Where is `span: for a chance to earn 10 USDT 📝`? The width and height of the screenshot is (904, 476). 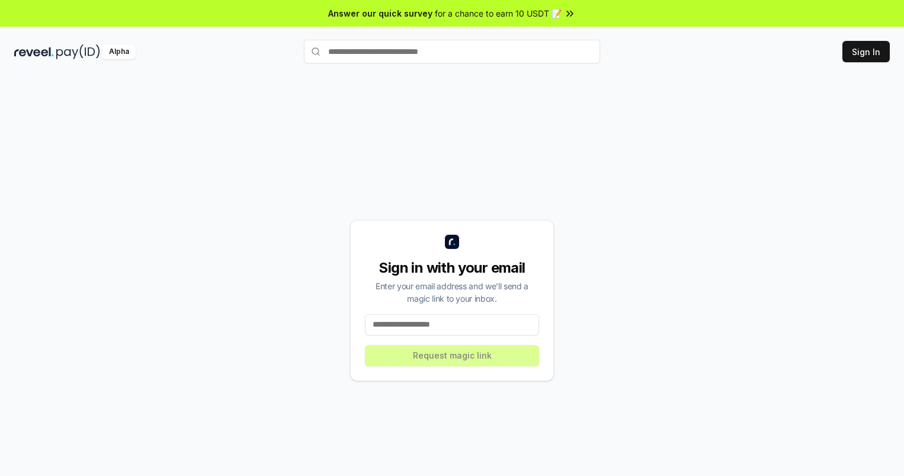
span: for a chance to earn 10 USDT 📝 is located at coordinates (498, 13).